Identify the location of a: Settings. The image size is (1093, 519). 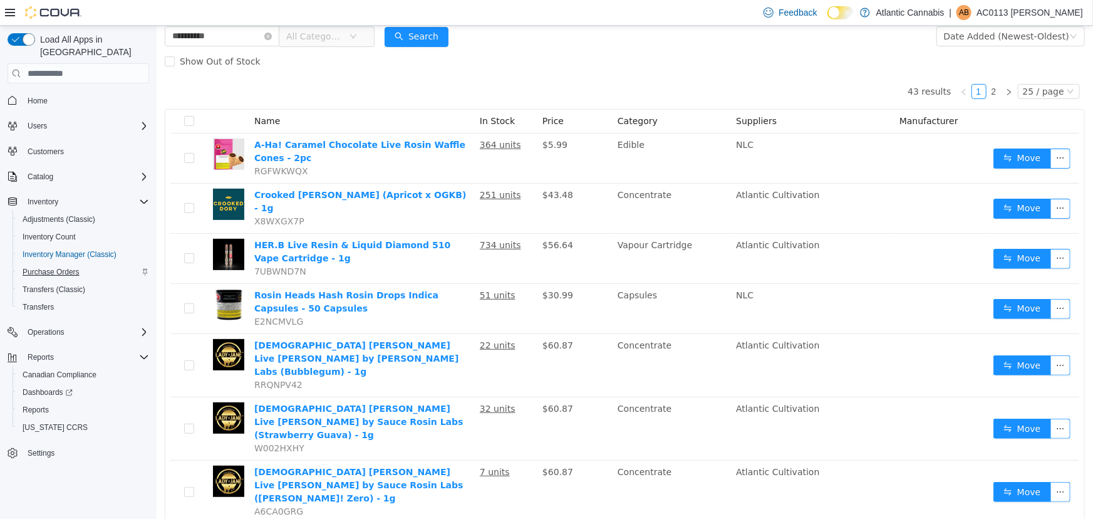
(41, 453).